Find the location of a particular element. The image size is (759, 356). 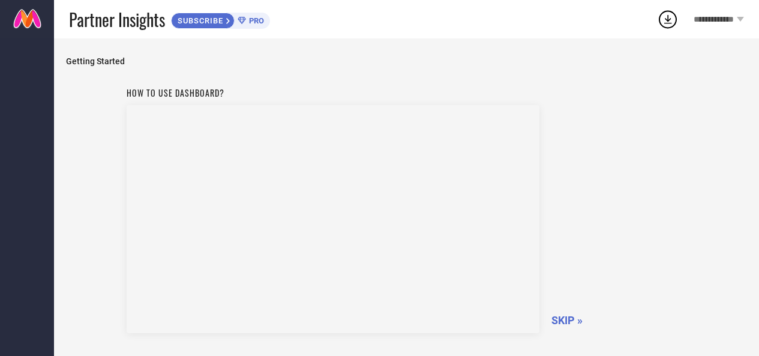

span: SUBSCRIBE is located at coordinates (199, 20).